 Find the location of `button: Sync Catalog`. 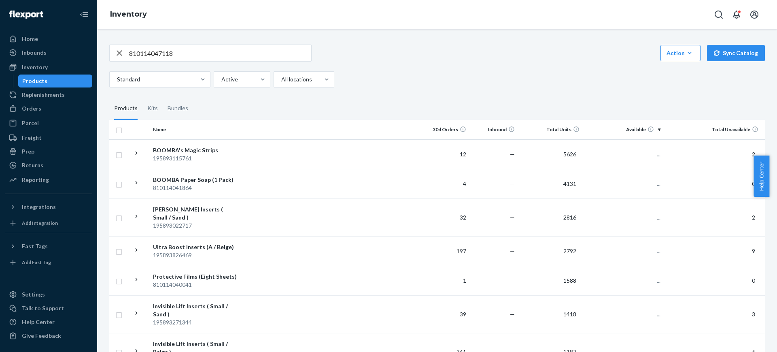

button: Sync Catalog is located at coordinates (736, 53).